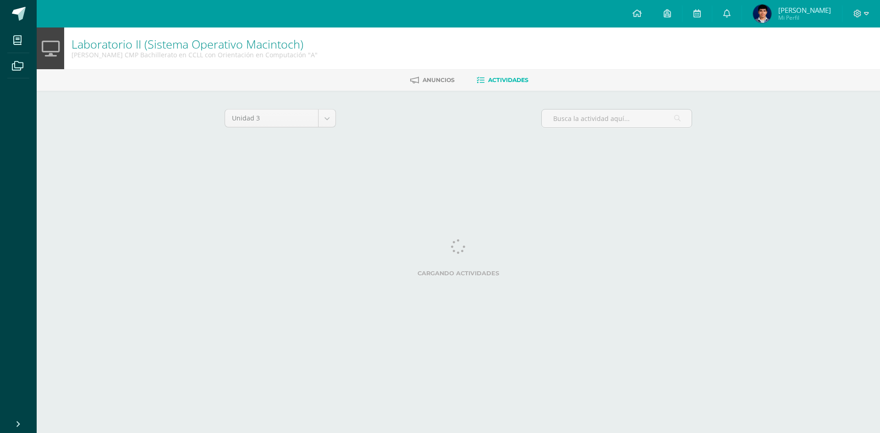 The width and height of the screenshot is (880, 433). Describe the element at coordinates (432, 80) in the screenshot. I see `a: Anuncios` at that location.